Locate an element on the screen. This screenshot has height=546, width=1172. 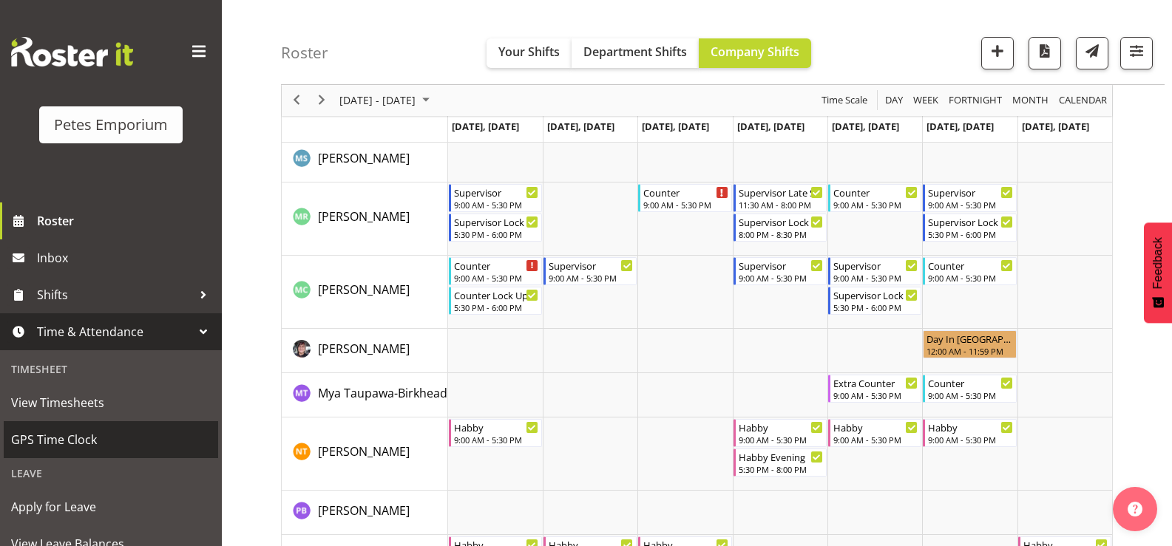
div: Nicole Thomson"s event - Habby Begin From Friday, October 10, 2025 at 9:00:00 AM GMT+13:00 Ends A... is located at coordinates (875, 433).